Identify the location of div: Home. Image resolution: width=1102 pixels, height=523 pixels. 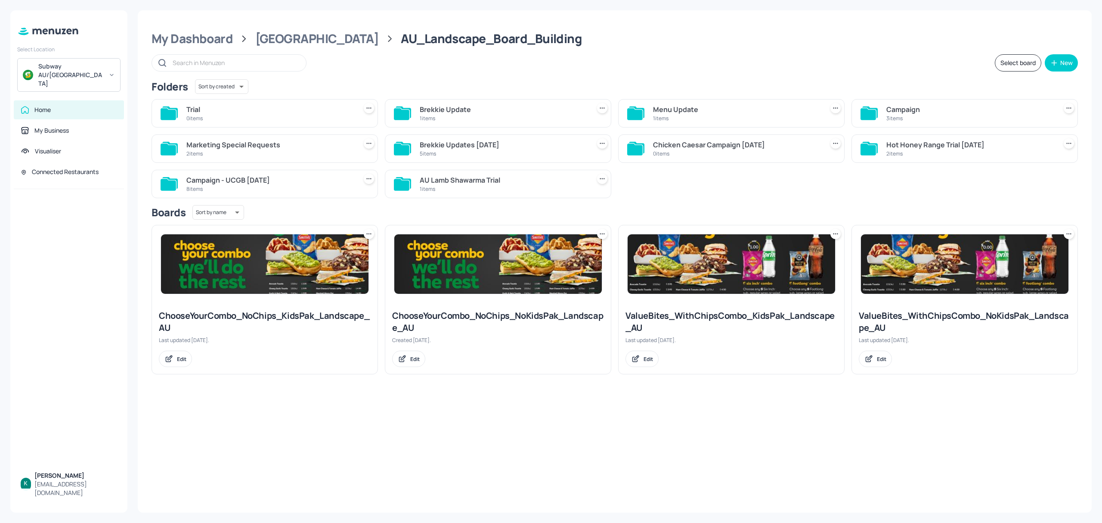
(43, 110).